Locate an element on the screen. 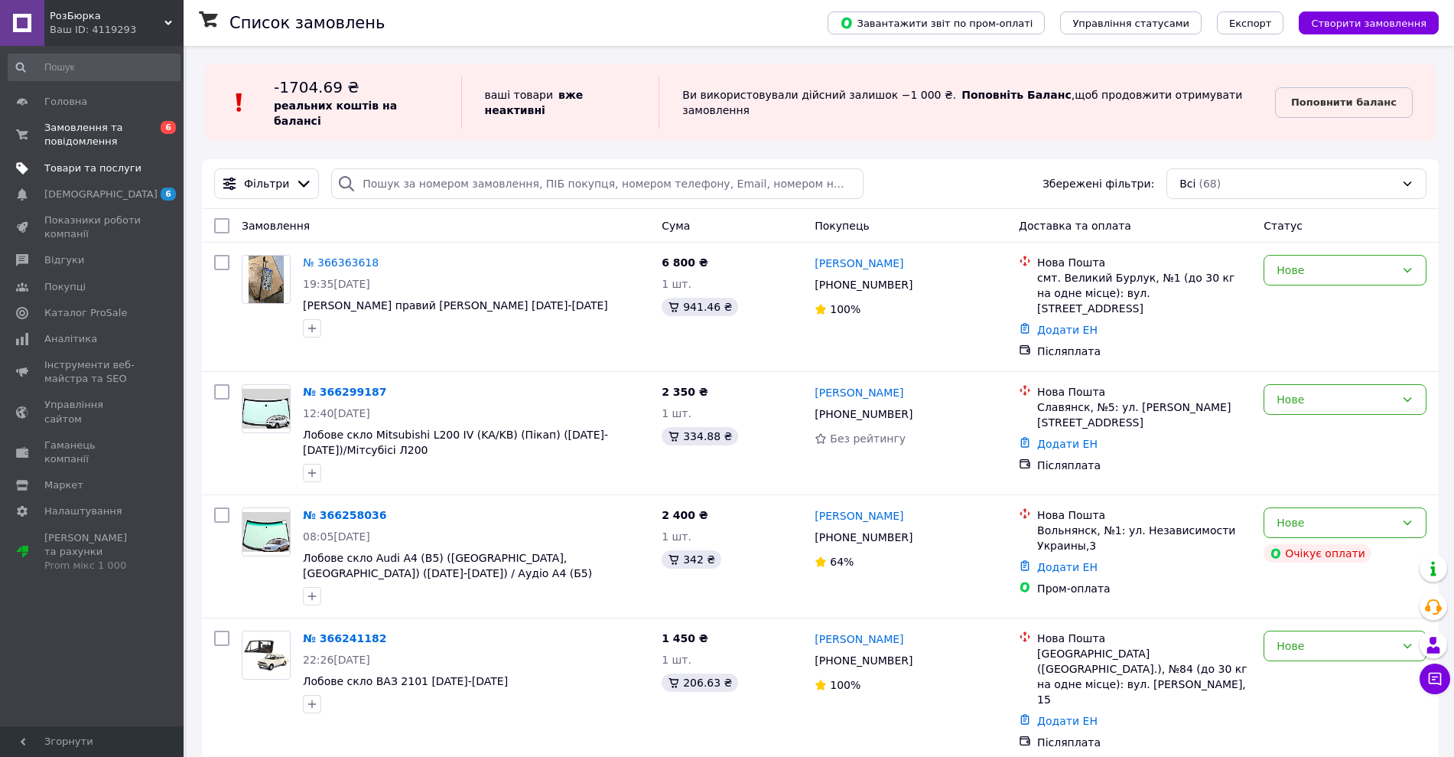 The width and height of the screenshot is (1454, 757). button: Створити замовлення is located at coordinates (1369, 23).